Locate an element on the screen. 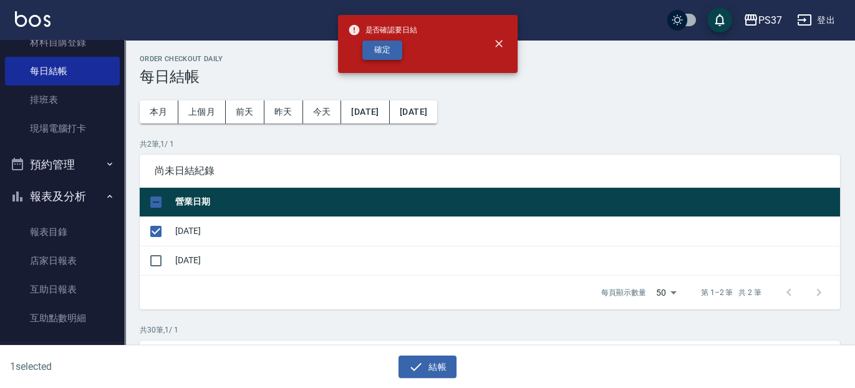 This screenshot has height=388, width=855. a: 互助日報表 is located at coordinates (62, 289).